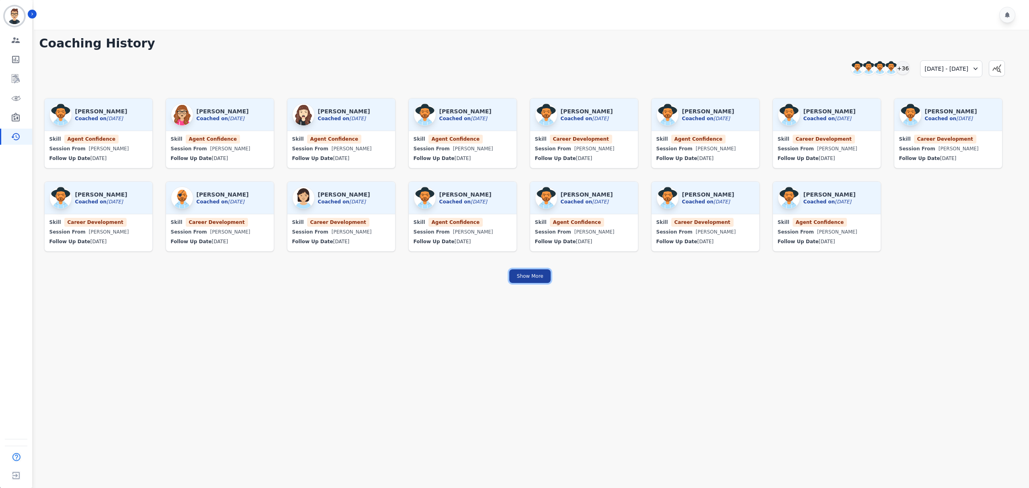 Image resolution: width=1029 pixels, height=488 pixels. I want to click on button: Show More, so click(530, 276).